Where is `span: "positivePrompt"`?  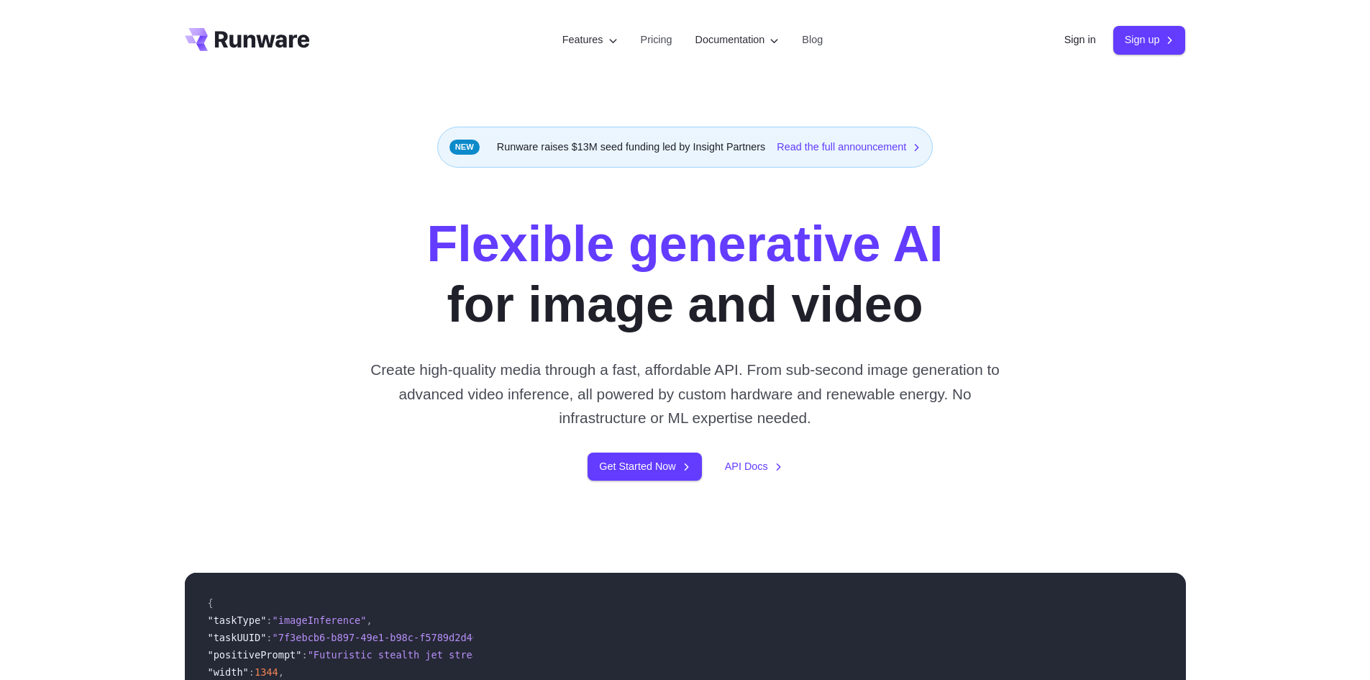
span: "positivePrompt" is located at coordinates (255, 654).